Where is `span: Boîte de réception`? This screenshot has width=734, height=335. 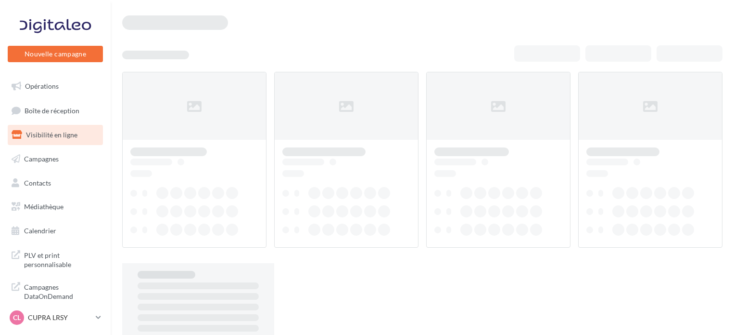
span: Boîte de réception is located at coordinates (52, 110).